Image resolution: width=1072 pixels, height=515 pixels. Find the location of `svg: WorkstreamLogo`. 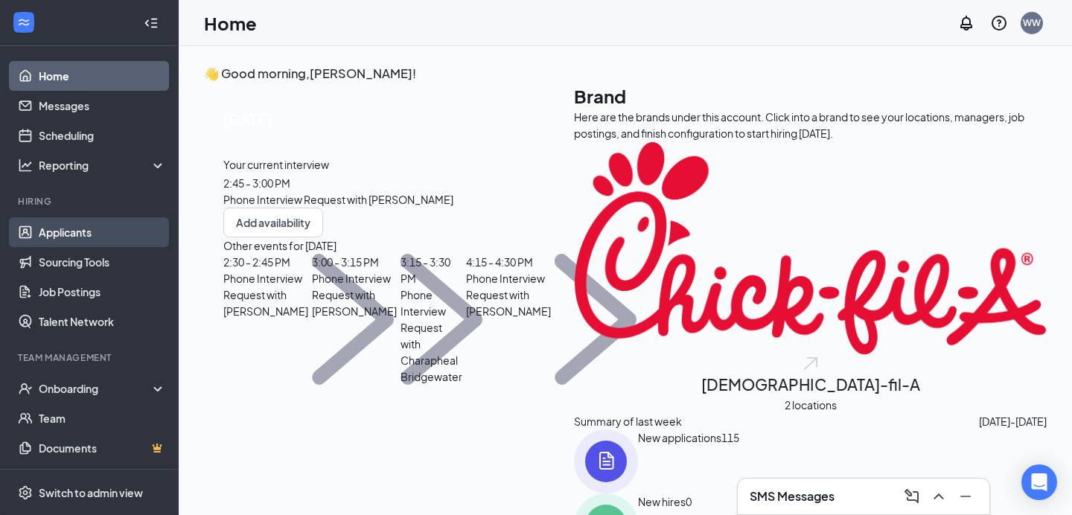

svg: WorkstreamLogo is located at coordinates (24, 22).